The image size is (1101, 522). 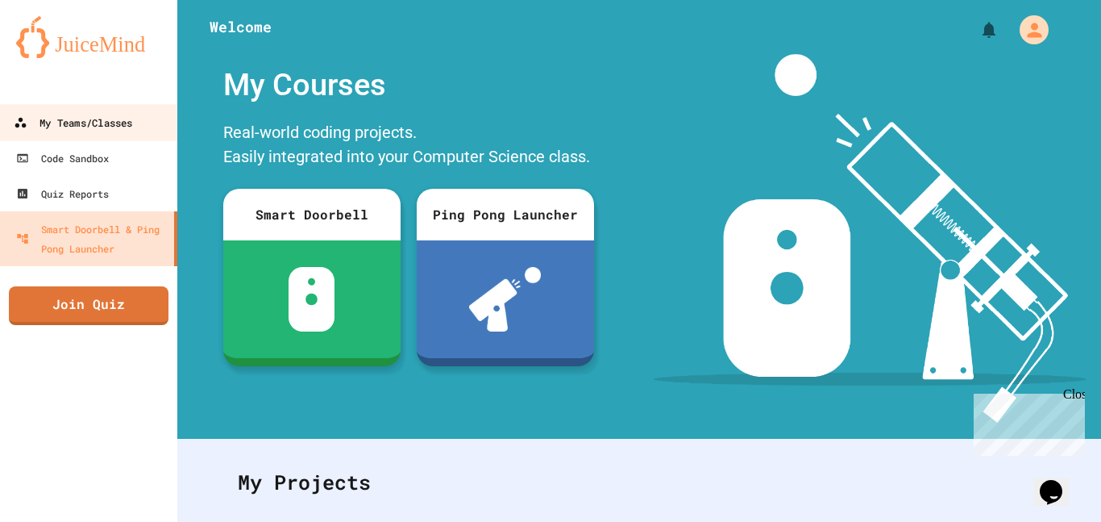 I want to click on div: Smart Doorbell & Ping Pong Launcher, so click(x=92, y=239).